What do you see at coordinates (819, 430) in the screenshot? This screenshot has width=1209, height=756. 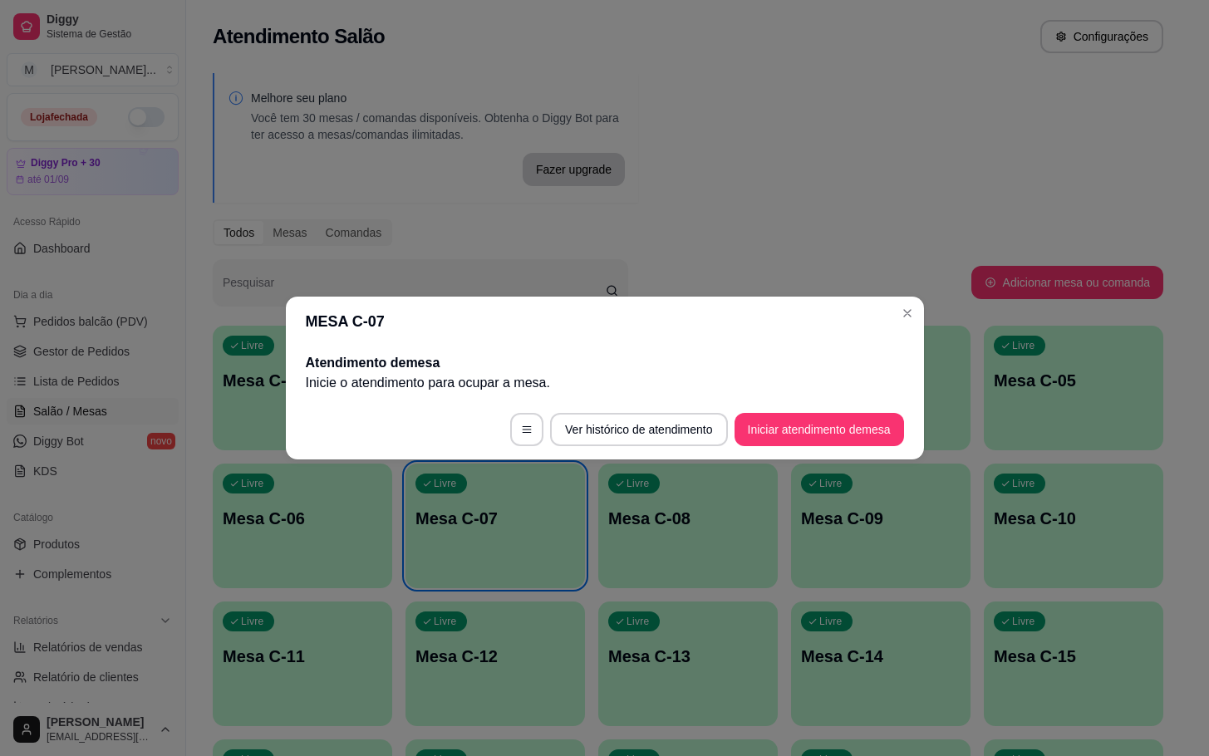 I see `button: Iniciar atendimento demesa` at bounding box center [819, 430].